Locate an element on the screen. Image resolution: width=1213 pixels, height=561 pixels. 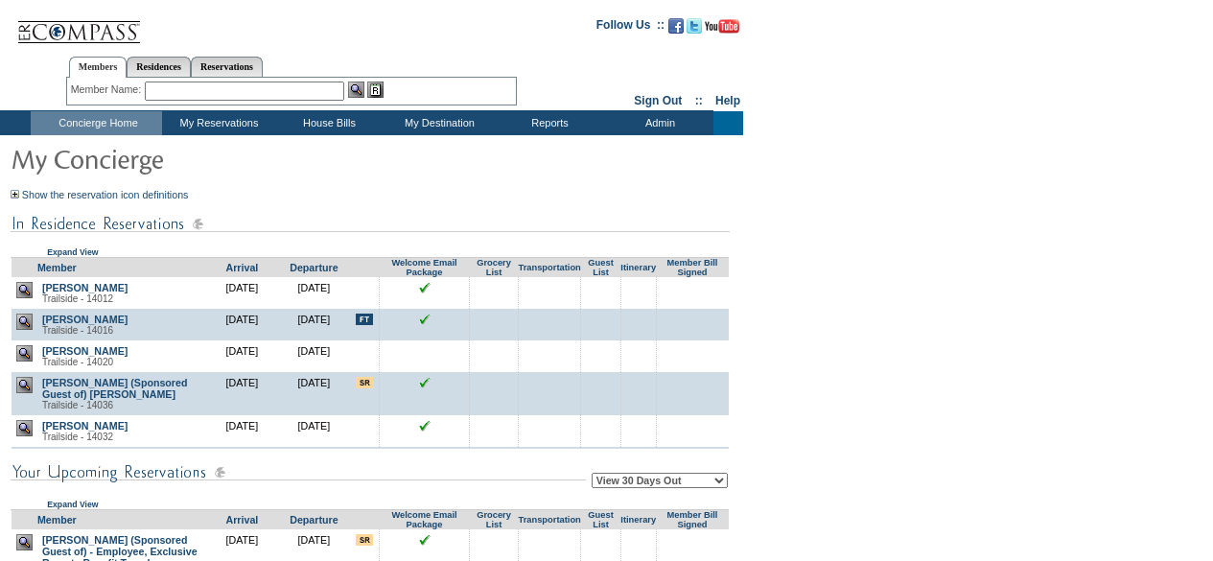
a: Grocery List is located at coordinates (494, 268).